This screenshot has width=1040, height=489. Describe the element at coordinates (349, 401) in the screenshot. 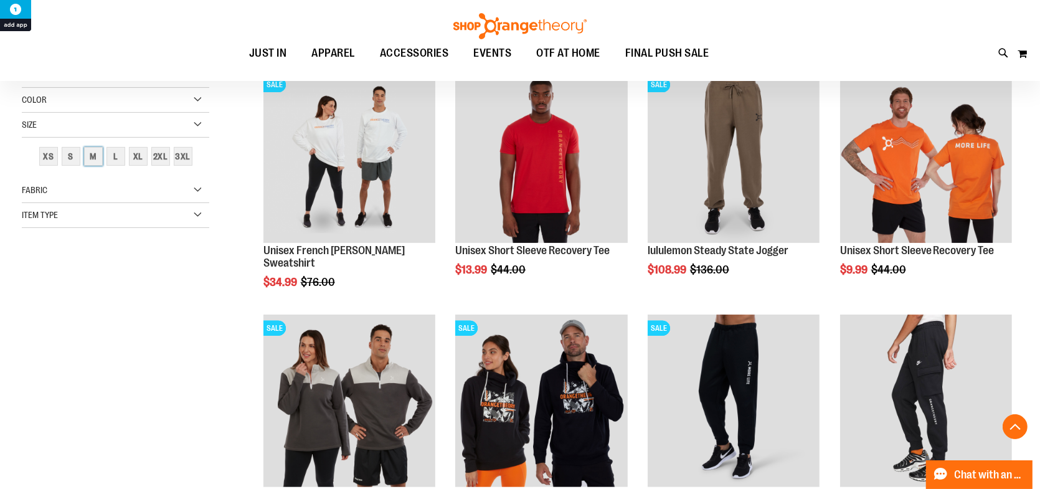

I see `a: Product image for Unisex Fleece Half ZipSALESALESALE` at that location.